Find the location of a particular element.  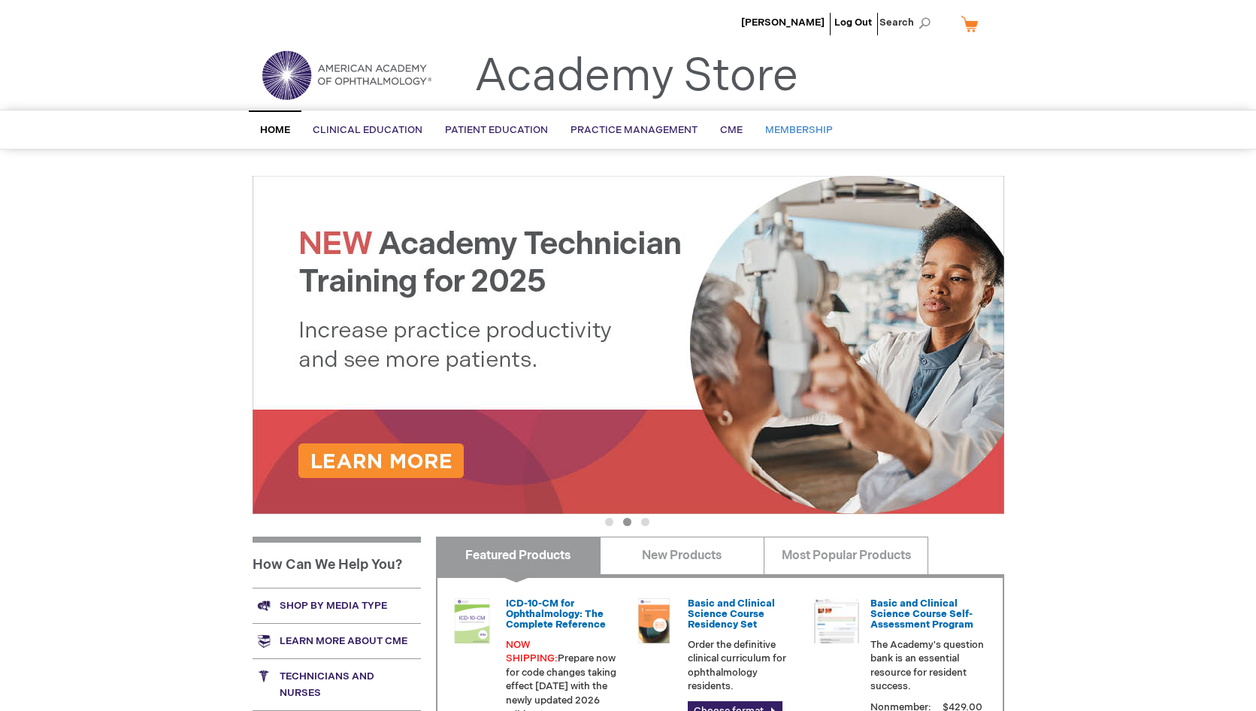

button: 3 of 3 is located at coordinates (645, 521).